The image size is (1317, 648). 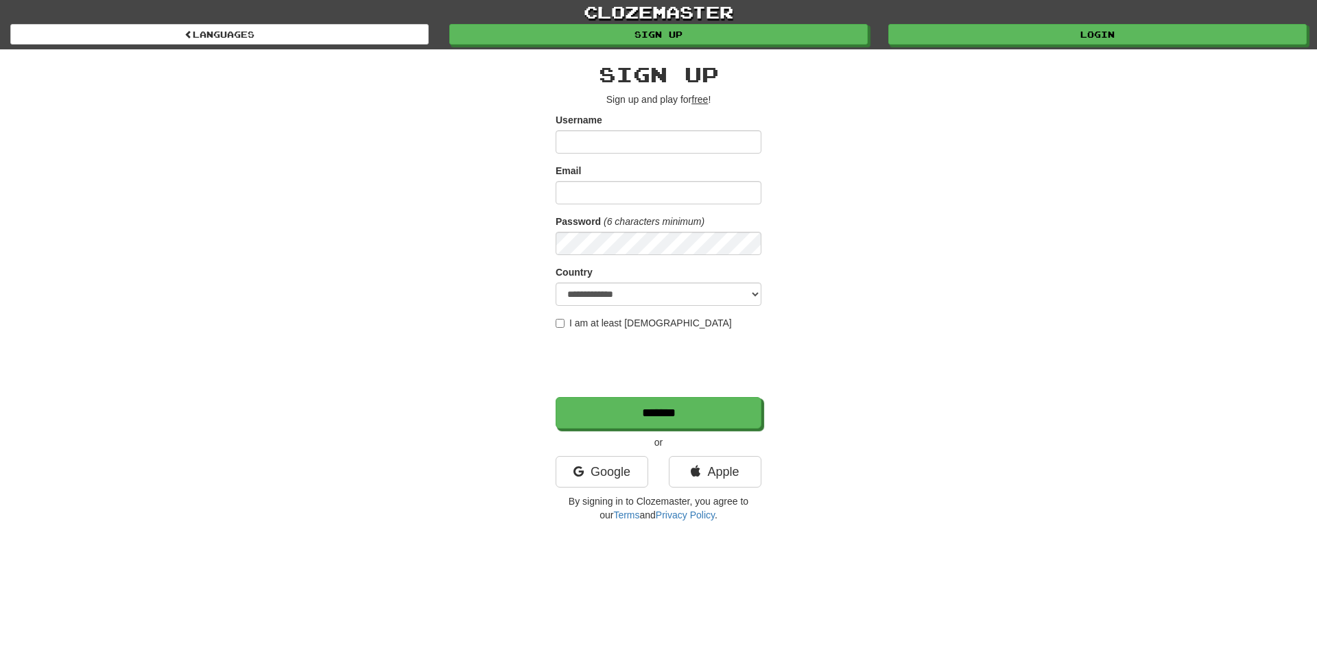 I want to click on label: Username, so click(x=579, y=120).